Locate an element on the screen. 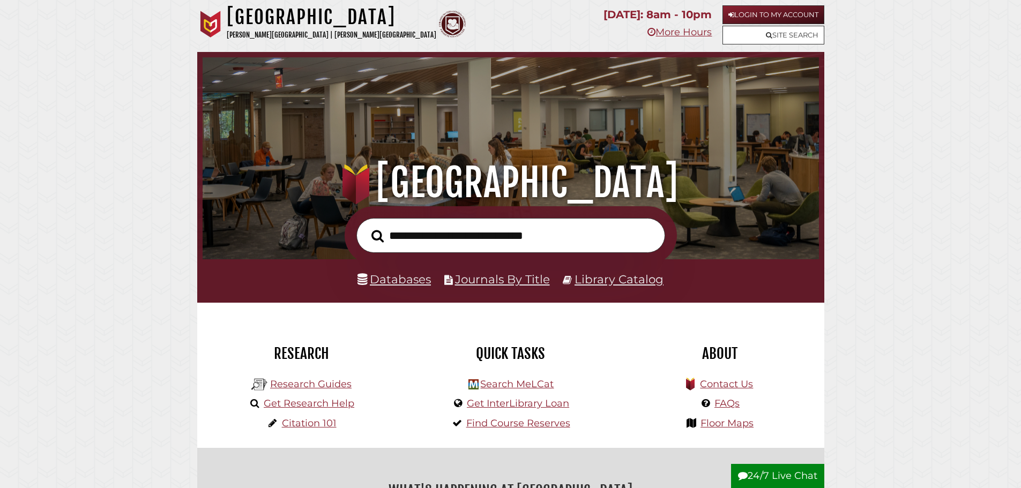 The height and width of the screenshot is (488, 1021). a: Citation 101 is located at coordinates (309, 423).